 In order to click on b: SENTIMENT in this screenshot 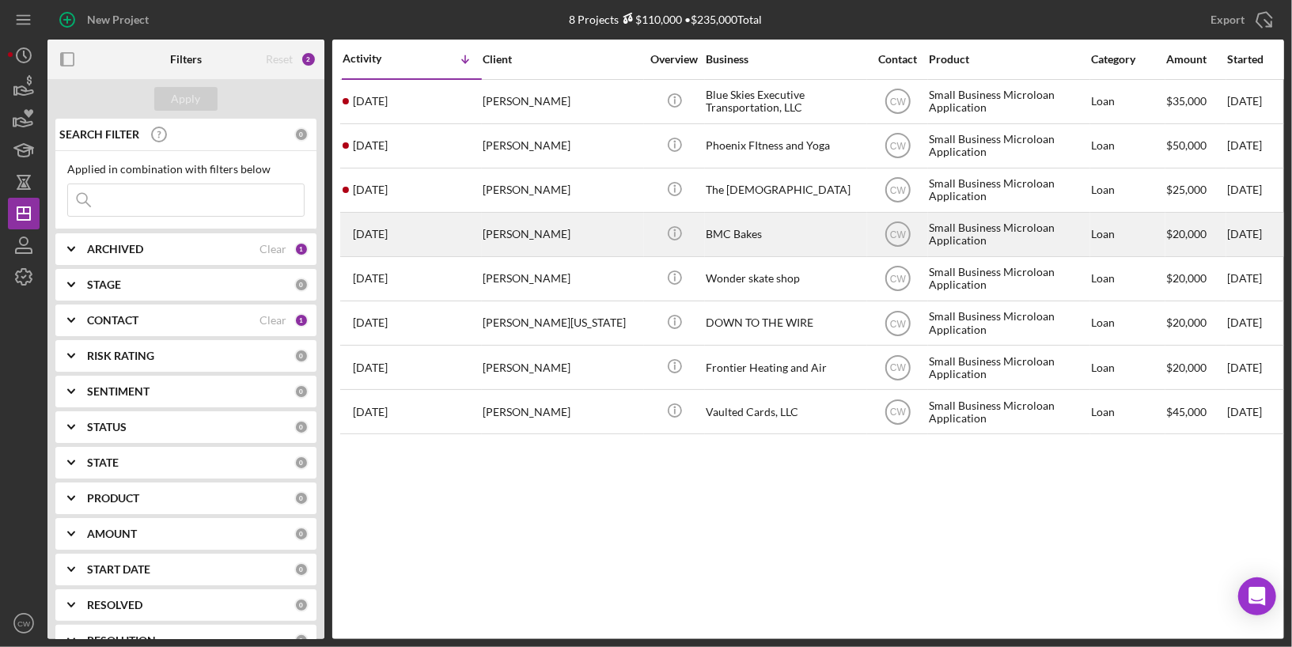, I will do `click(118, 392)`.